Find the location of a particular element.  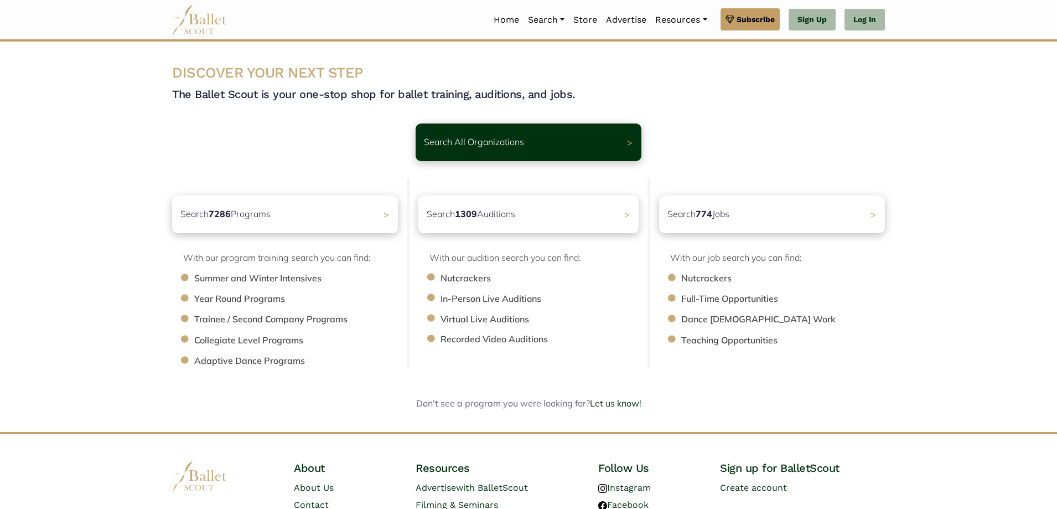

p: With our audition search you can find: is located at coordinates (534, 258).